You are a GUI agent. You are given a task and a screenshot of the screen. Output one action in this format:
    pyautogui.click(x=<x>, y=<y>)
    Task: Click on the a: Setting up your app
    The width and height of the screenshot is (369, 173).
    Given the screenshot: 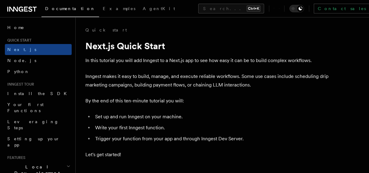 What is the action you would take?
    pyautogui.click(x=38, y=141)
    